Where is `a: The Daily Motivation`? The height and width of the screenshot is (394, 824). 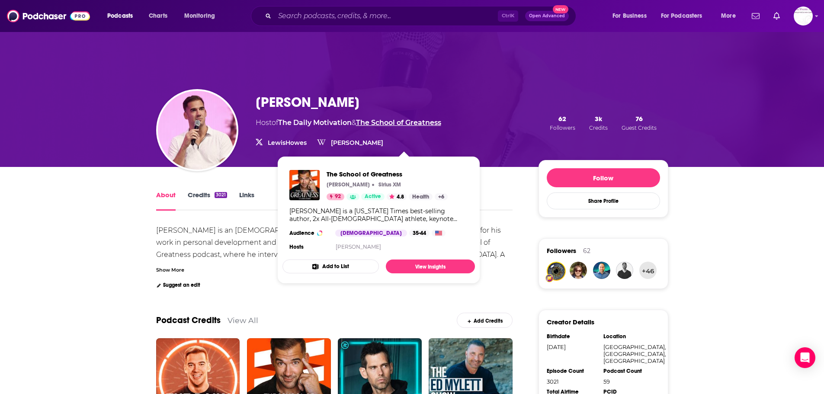
a: The Daily Motivation is located at coordinates (315, 122).